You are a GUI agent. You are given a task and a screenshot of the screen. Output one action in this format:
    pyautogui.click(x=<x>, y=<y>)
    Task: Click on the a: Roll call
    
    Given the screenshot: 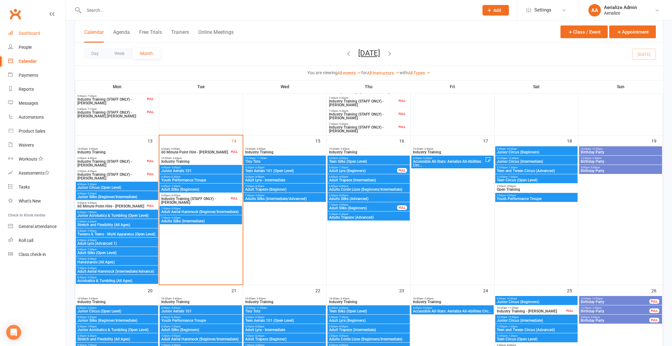 What is the action you would take?
    pyautogui.click(x=37, y=241)
    